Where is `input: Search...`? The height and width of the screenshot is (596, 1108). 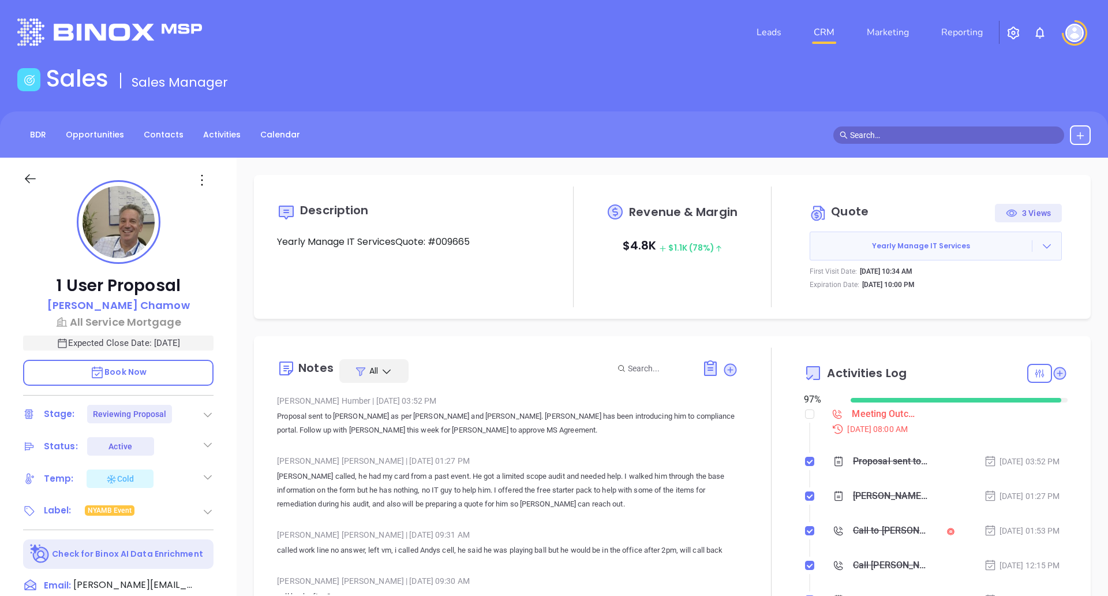 input: Search... is located at coordinates (659, 368).